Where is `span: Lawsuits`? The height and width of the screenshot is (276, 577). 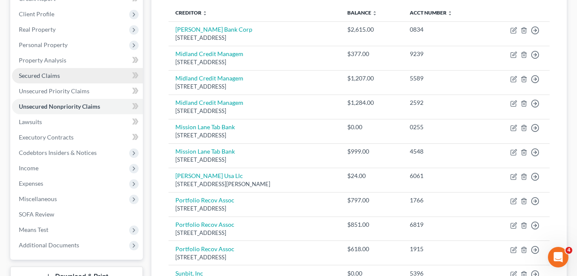
span: Lawsuits is located at coordinates (30, 121).